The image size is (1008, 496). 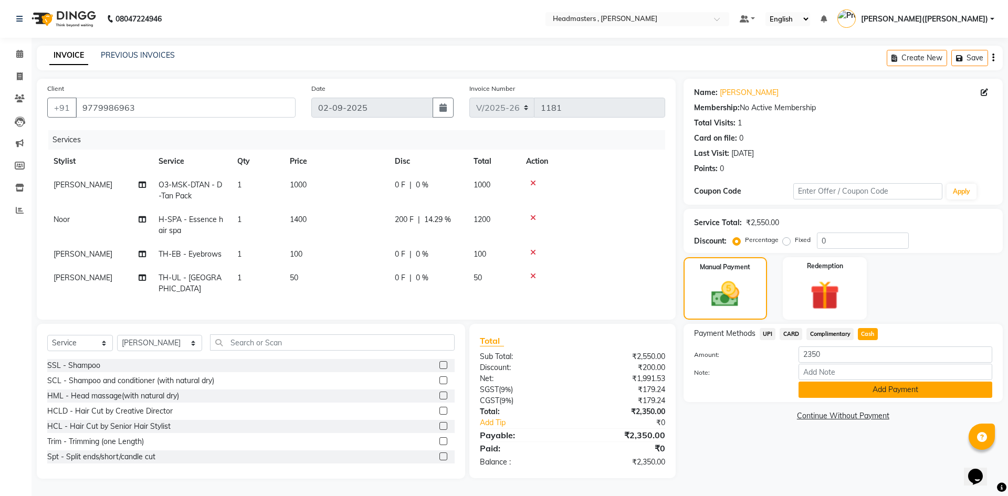 What do you see at coordinates (492, 89) in the screenshot?
I see `label: Invoice Number` at bounding box center [492, 89].